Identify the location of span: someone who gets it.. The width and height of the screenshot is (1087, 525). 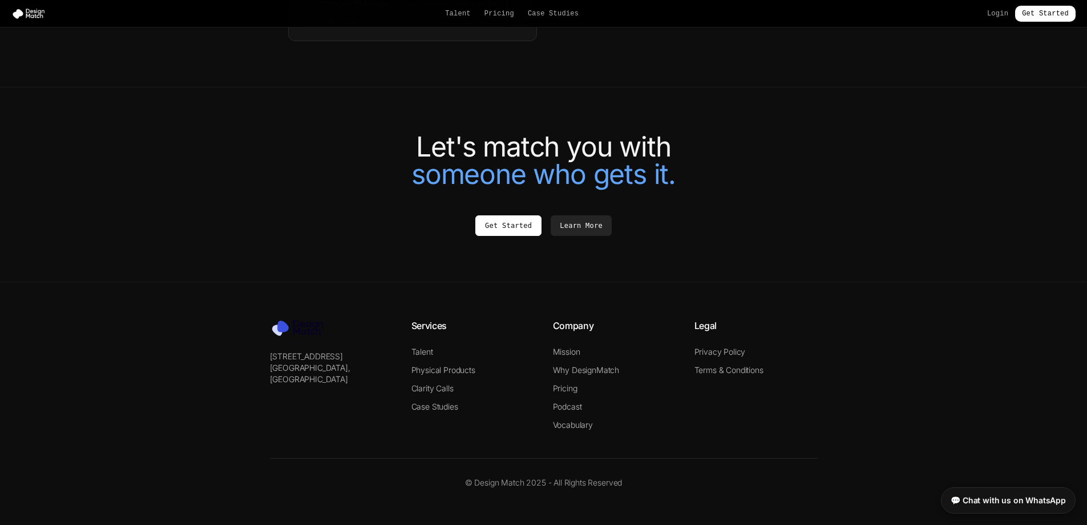
(543, 174).